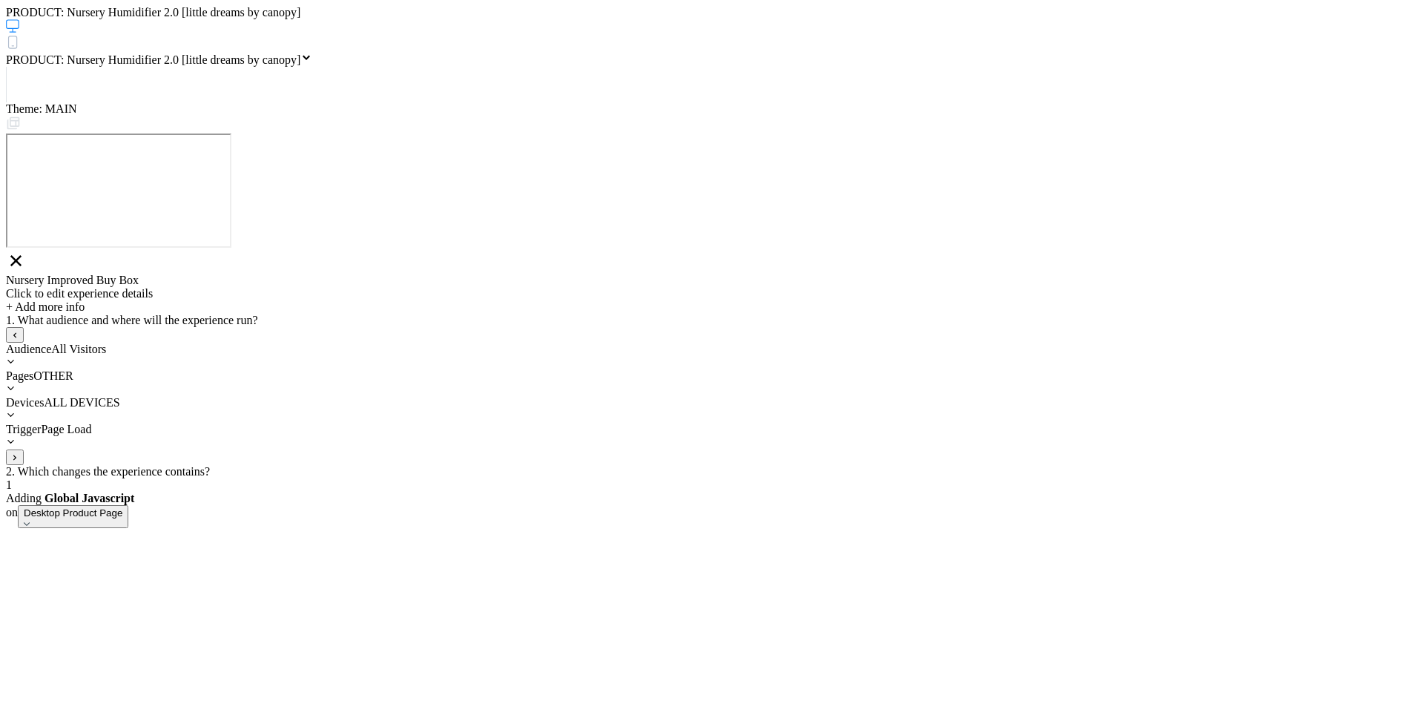 The width and height of the screenshot is (1424, 701). What do you see at coordinates (12, 512) in the screenshot?
I see `span: on` at bounding box center [12, 512].